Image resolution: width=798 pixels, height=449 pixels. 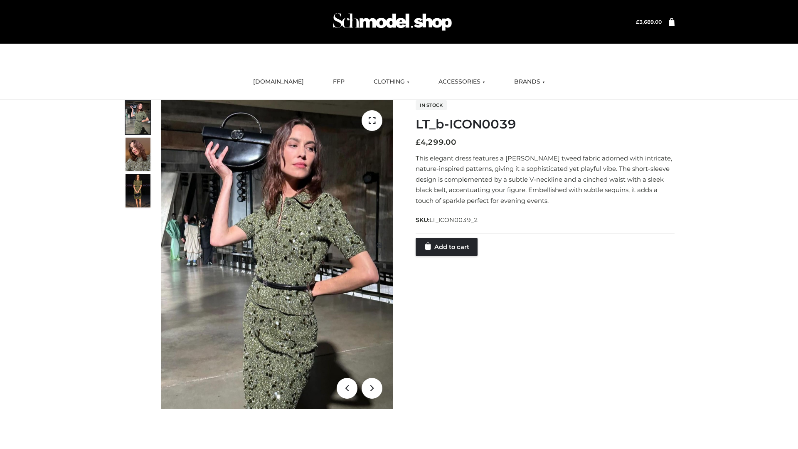 What do you see at coordinates (447, 220) in the screenshot?
I see `span: SKU:` at bounding box center [447, 220].